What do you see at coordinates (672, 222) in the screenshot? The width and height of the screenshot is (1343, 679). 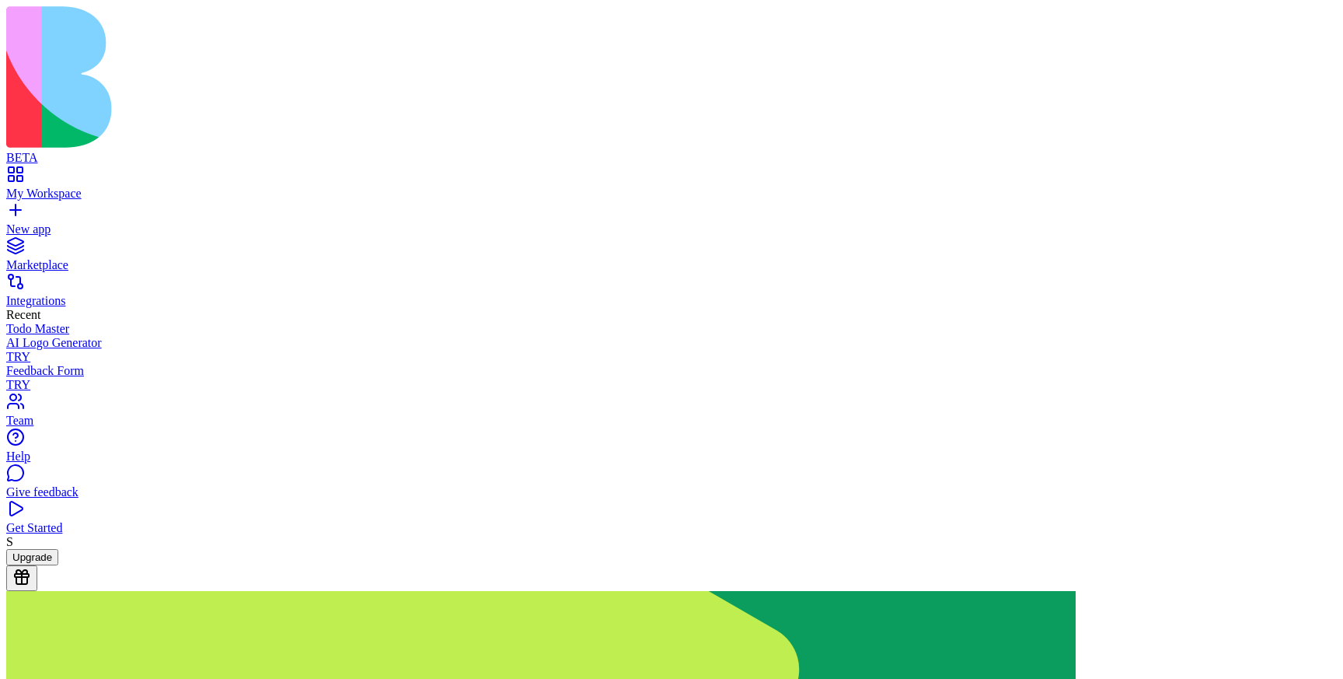 I see `a: New app` at bounding box center [672, 222].